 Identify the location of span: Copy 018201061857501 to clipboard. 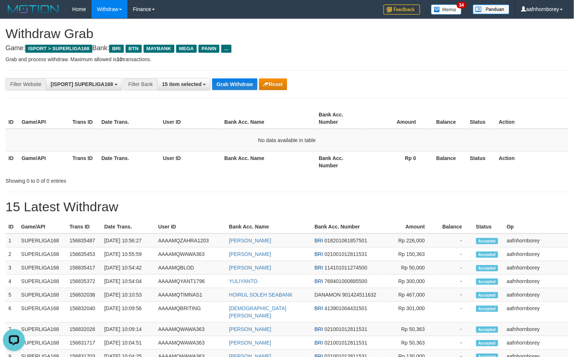
(346, 241).